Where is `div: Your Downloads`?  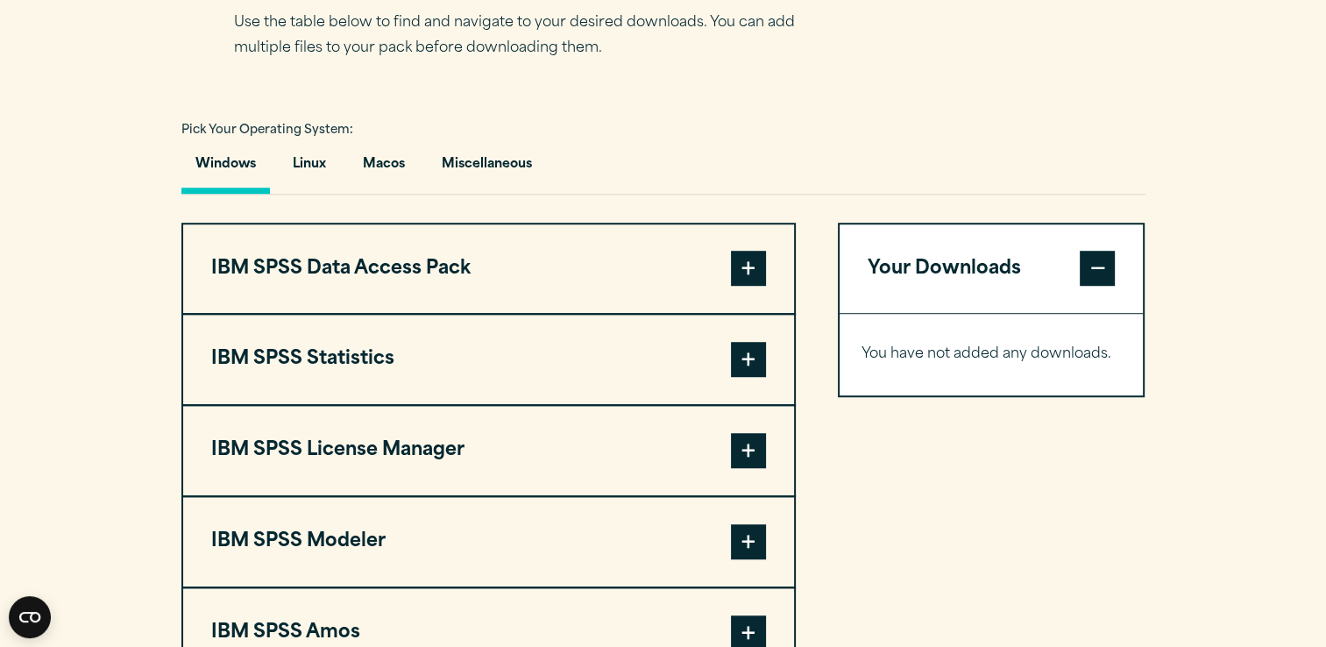 div: Your Downloads is located at coordinates (991, 354).